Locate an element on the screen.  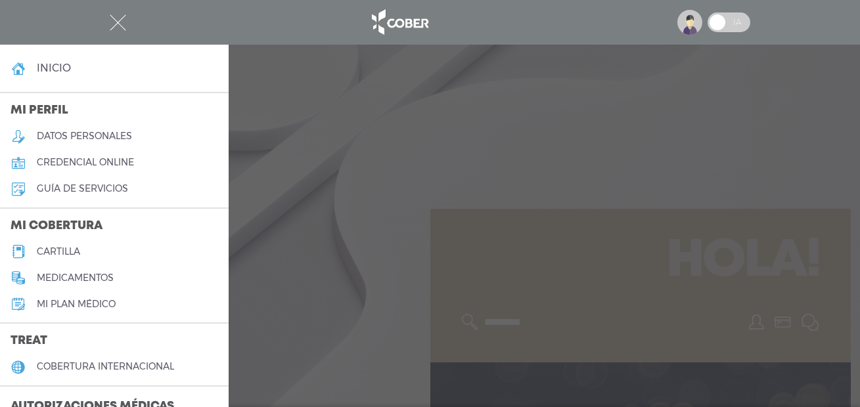
h5: medicamentos is located at coordinates (75, 278).